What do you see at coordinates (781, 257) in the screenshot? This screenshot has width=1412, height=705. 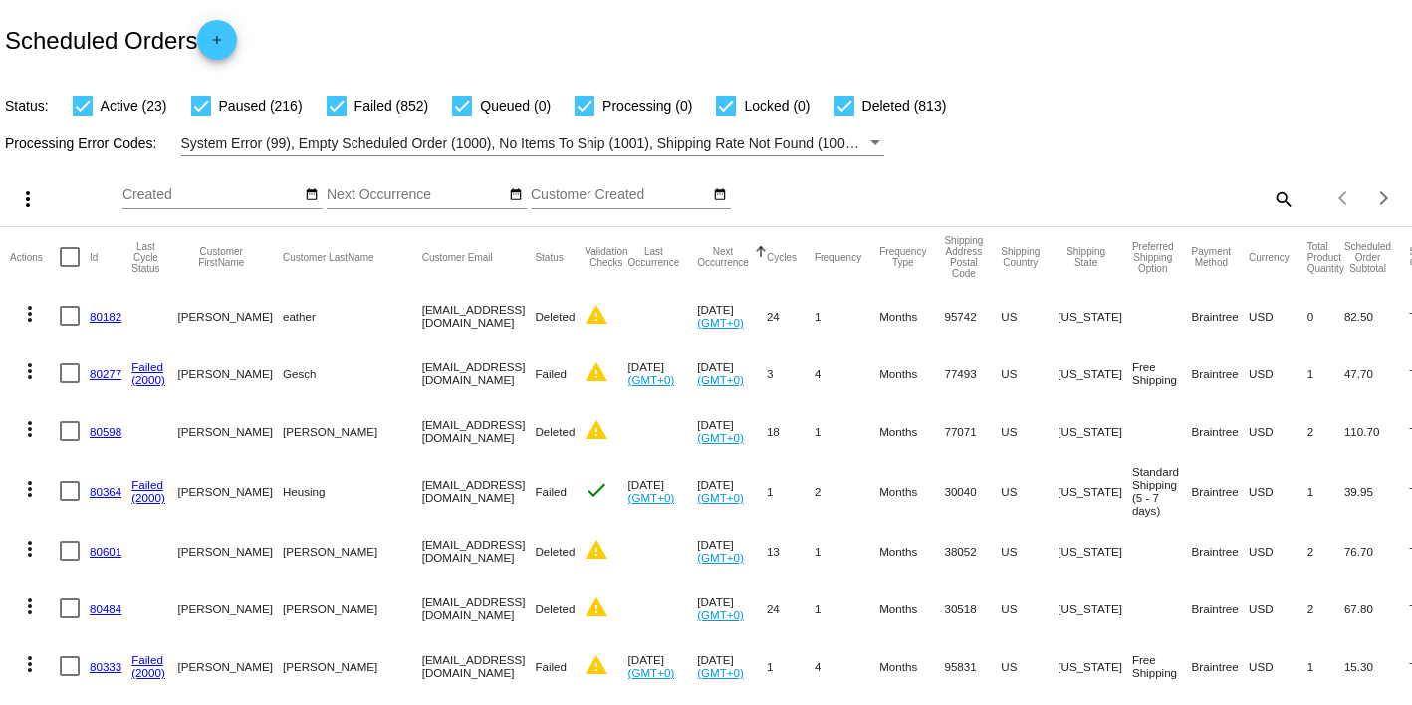 I see `button: Change sorting for Cycles` at bounding box center [781, 257].